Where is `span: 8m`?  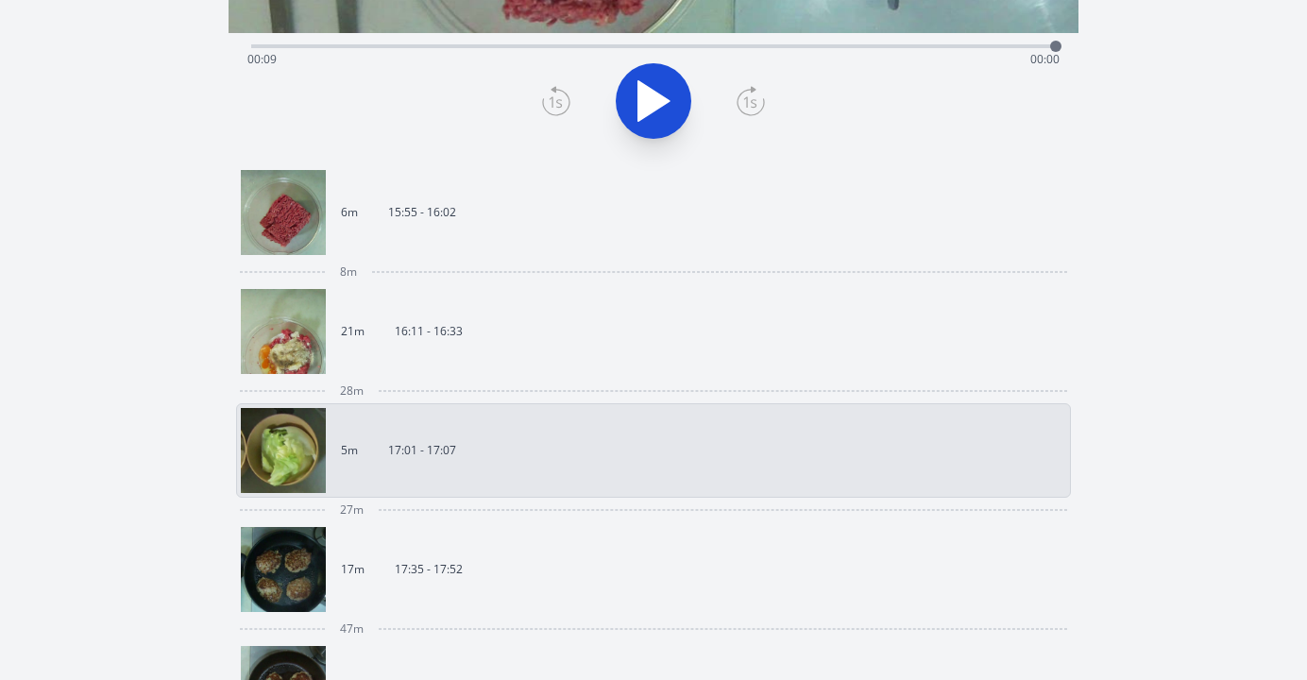 span: 8m is located at coordinates (348, 272).